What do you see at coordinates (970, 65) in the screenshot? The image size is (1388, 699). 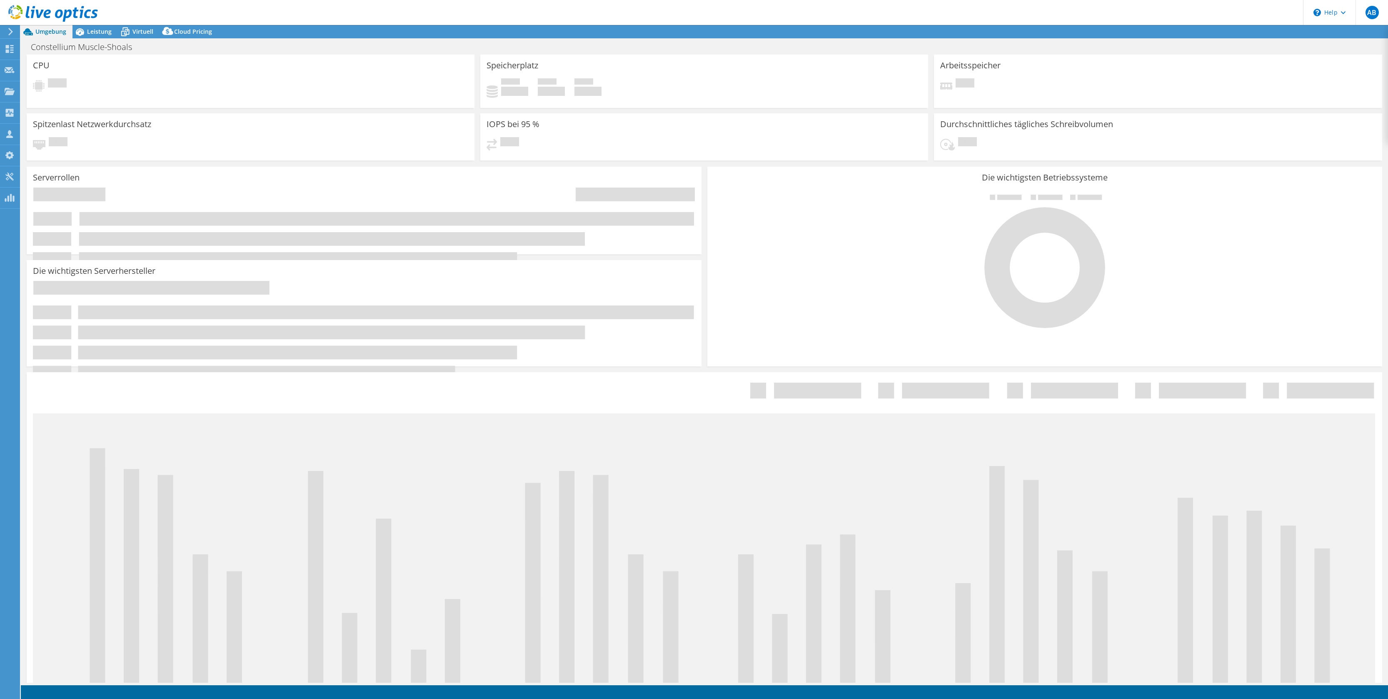 I see `h3: Arbeitsspeicher` at bounding box center [970, 65].